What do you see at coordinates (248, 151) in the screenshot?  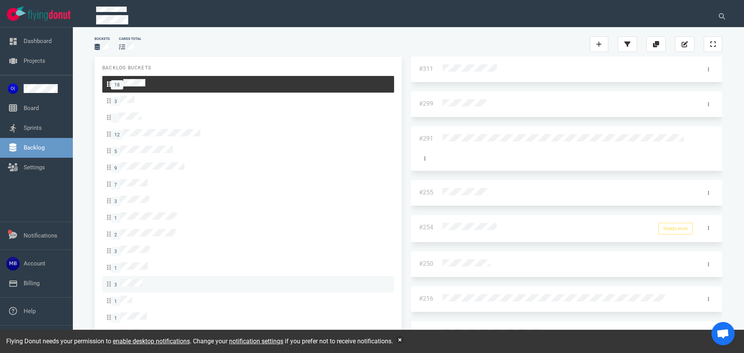 I see `a: 5` at bounding box center [248, 151].